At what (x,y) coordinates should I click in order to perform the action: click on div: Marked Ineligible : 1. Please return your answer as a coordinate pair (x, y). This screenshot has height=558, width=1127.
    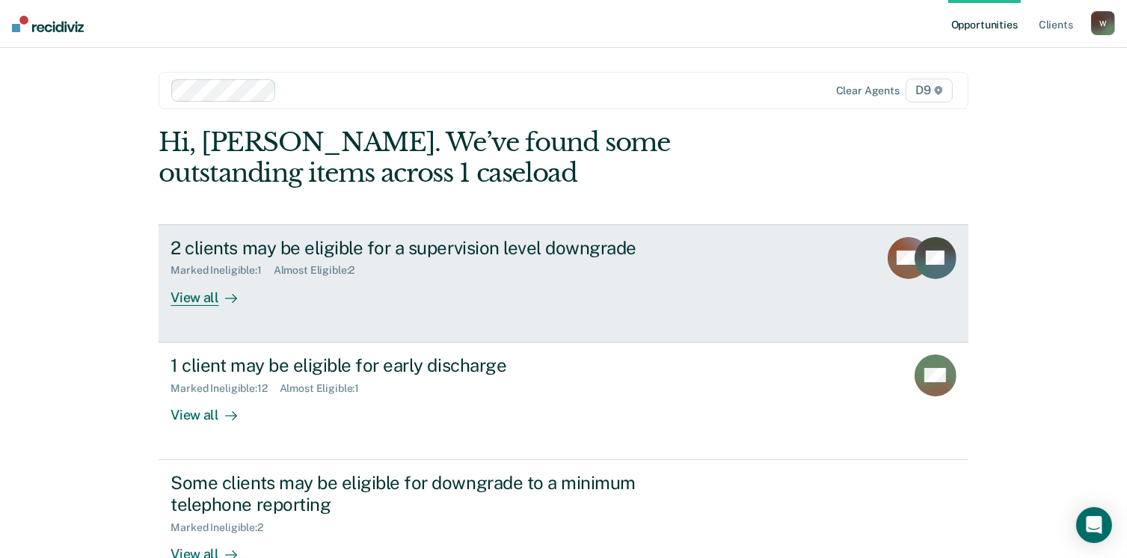
    Looking at the image, I should click on (221, 270).